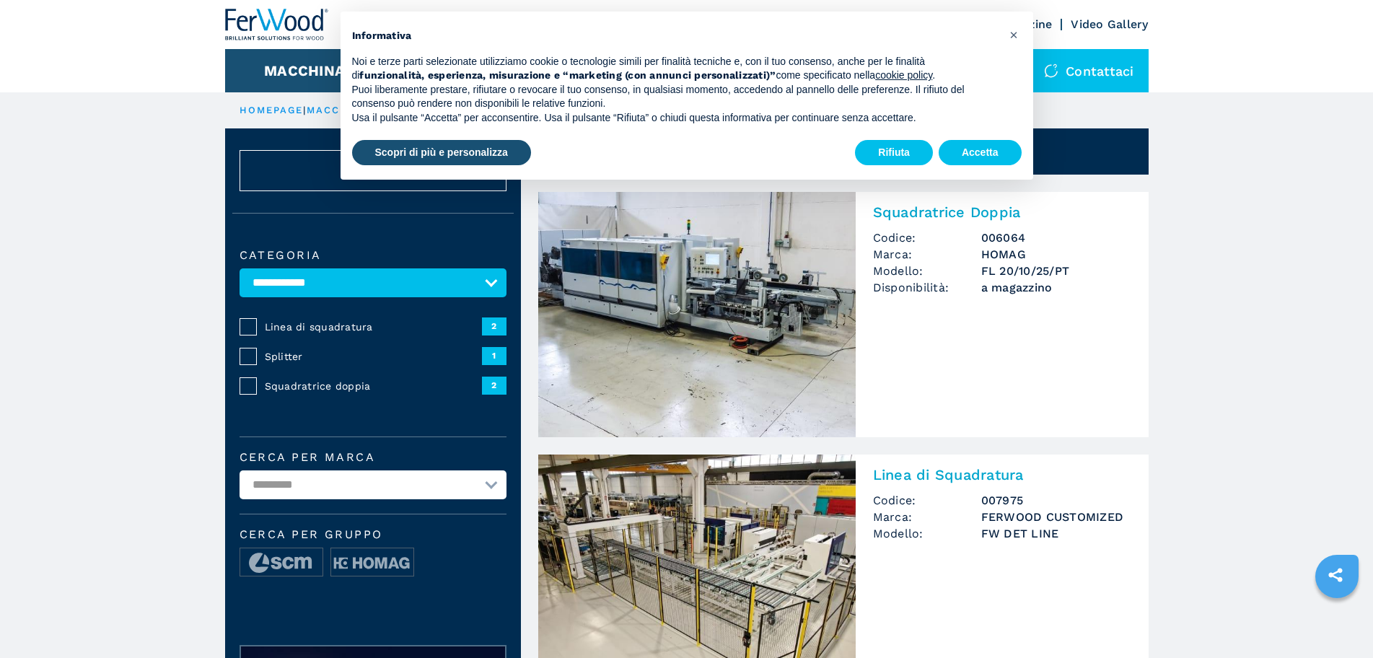 Image resolution: width=1373 pixels, height=658 pixels. Describe the element at coordinates (1089, 71) in the screenshot. I see `div: Contattaci` at that location.